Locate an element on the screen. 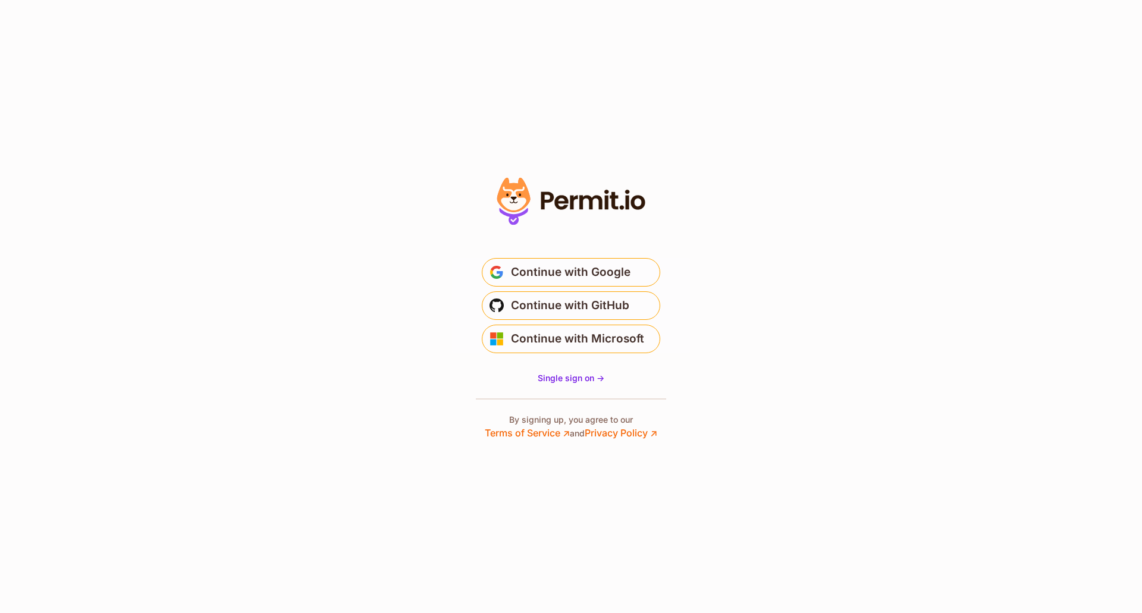  a: Terms of Service ↗ is located at coordinates (527, 433).